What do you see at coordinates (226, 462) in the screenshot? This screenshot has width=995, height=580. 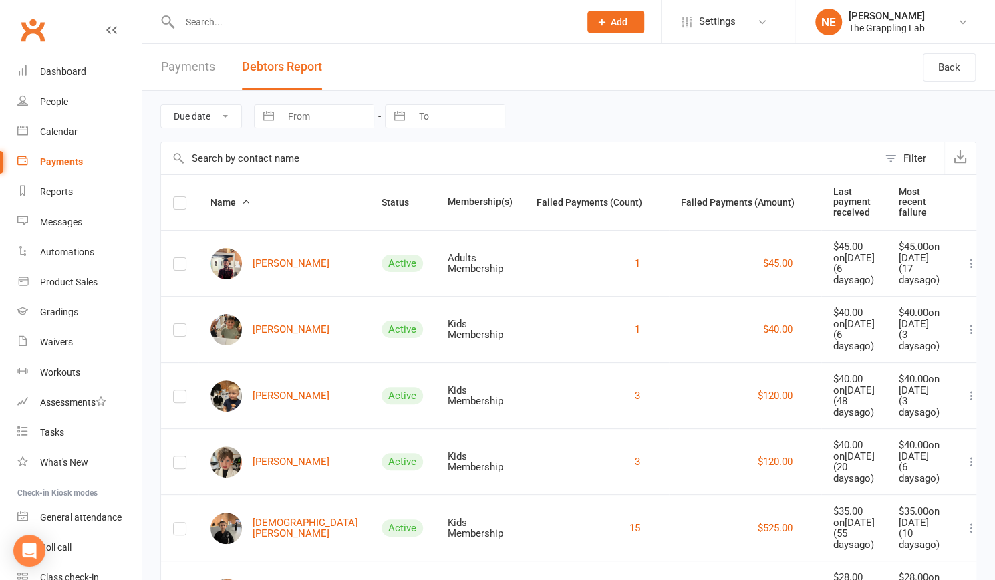 I see `img: Cassius Morunga` at bounding box center [226, 462].